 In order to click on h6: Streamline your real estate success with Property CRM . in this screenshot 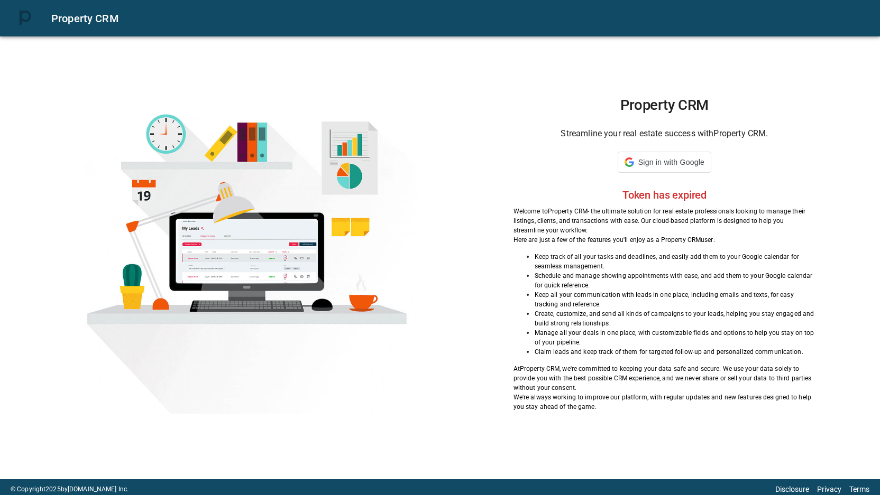, I will do `click(665, 134)`.